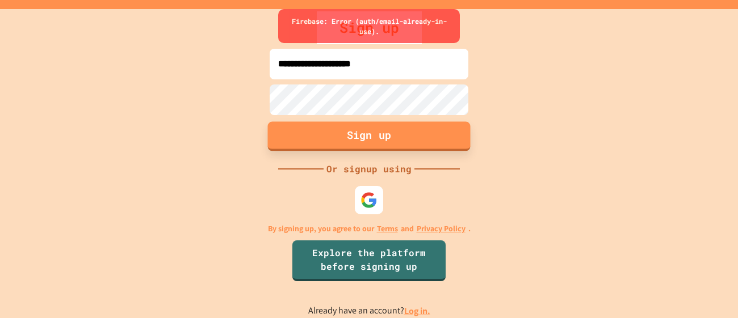  Describe the element at coordinates (369, 261) in the screenshot. I see `a: Explore the platform before signing up` at that location.